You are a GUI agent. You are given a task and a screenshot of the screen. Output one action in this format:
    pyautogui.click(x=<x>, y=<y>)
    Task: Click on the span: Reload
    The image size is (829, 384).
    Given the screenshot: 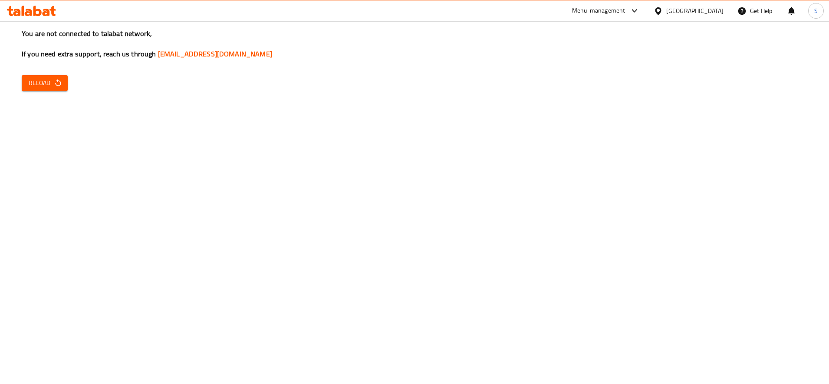 What is the action you would take?
    pyautogui.click(x=45, y=83)
    